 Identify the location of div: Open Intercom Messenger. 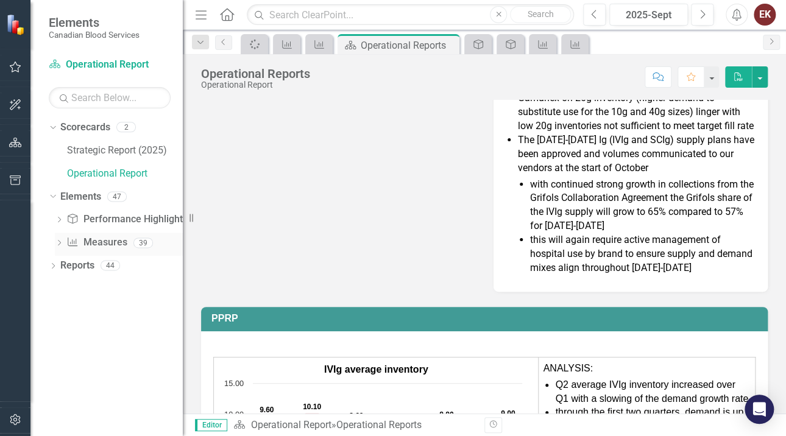
(759, 409).